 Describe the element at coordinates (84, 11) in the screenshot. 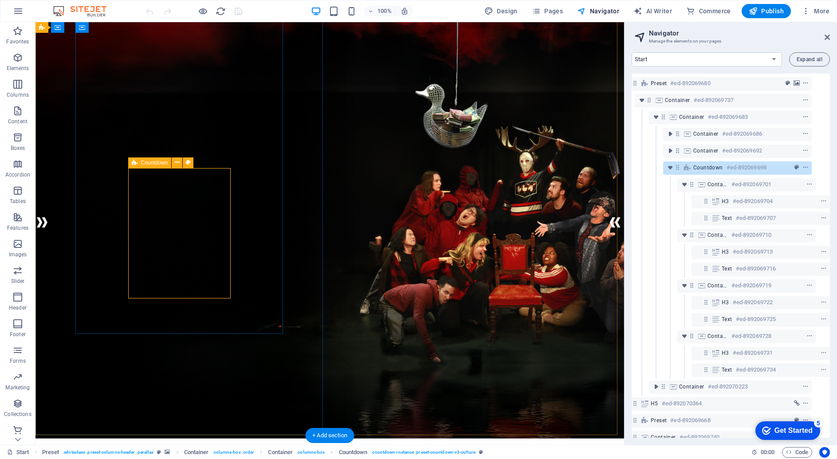

I see `img: Editor Logo` at that location.